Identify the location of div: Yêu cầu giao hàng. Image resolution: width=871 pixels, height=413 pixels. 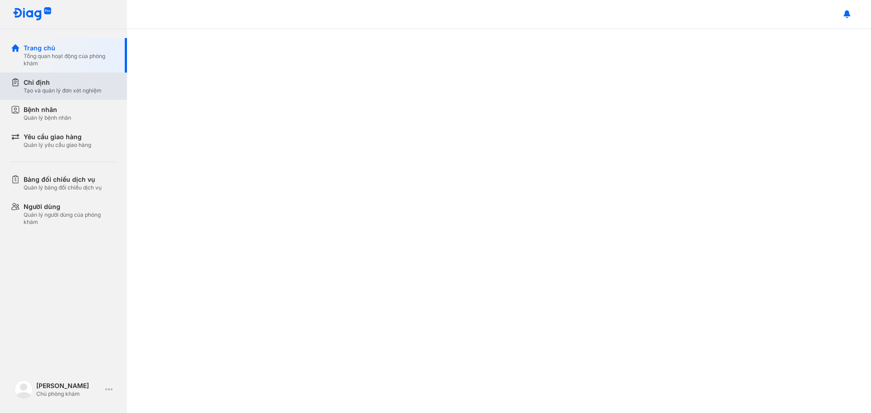
(57, 137).